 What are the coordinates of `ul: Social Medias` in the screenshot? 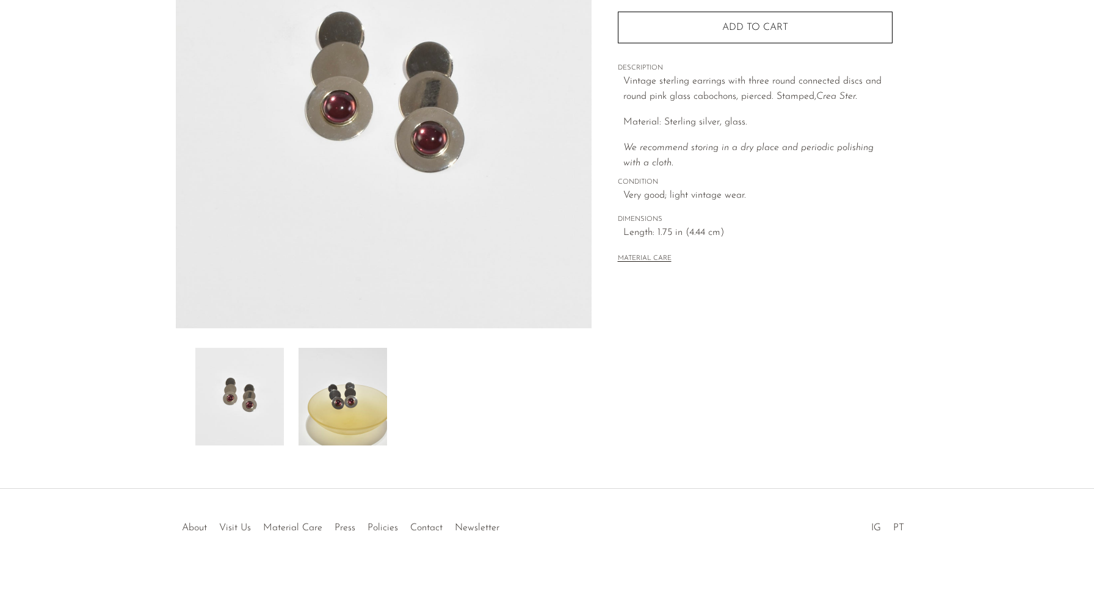 It's located at (887, 525).